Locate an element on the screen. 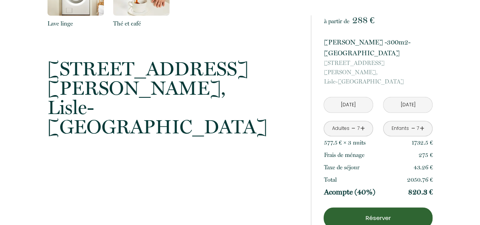 This screenshot has height=225, width=480. p: Frais de ménage is located at coordinates (344, 155).